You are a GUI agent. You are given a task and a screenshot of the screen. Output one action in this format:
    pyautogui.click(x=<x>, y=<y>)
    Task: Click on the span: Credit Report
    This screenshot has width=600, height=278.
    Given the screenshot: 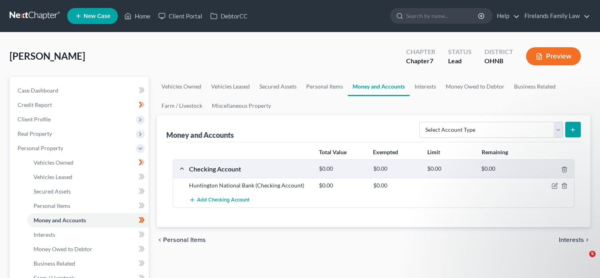 What is the action you would take?
    pyautogui.click(x=35, y=104)
    